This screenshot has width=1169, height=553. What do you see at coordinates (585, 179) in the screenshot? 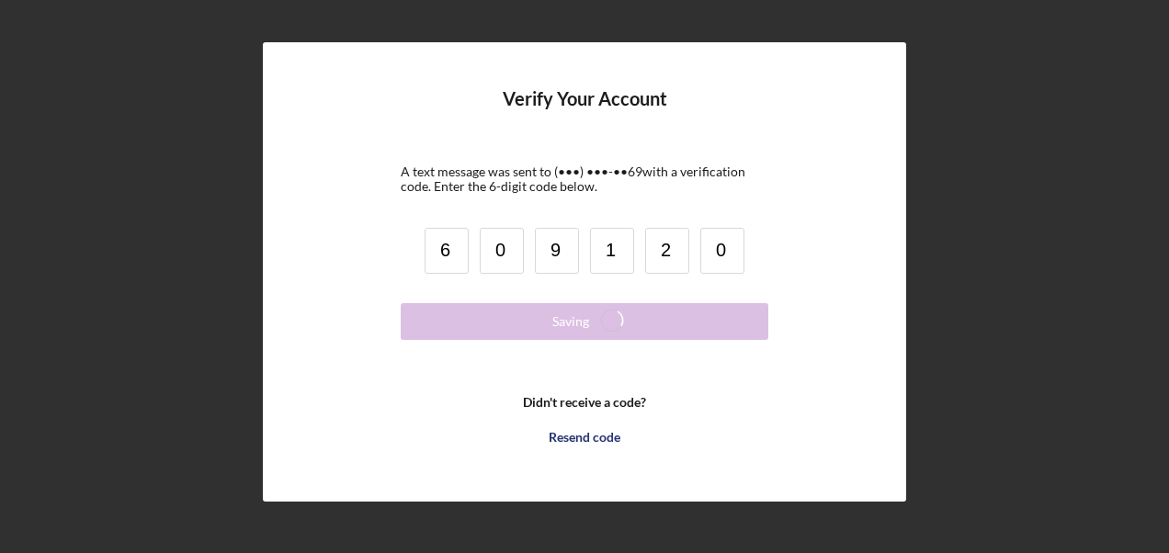
I see `div: A text message was sent to (•••) •••-•• 69 with a verification code. Enter the 6-digit code below.` at bounding box center [585, 179].